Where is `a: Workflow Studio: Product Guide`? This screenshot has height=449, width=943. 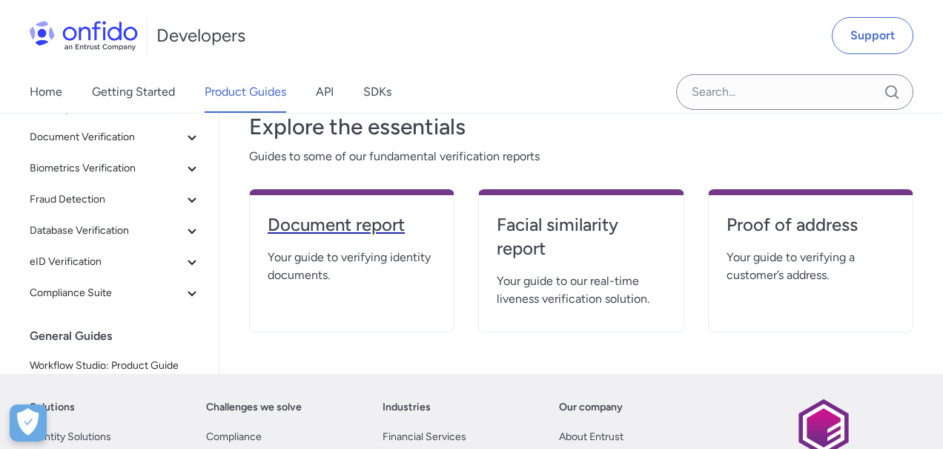
a: Workflow Studio: Product Guide is located at coordinates (115, 366).